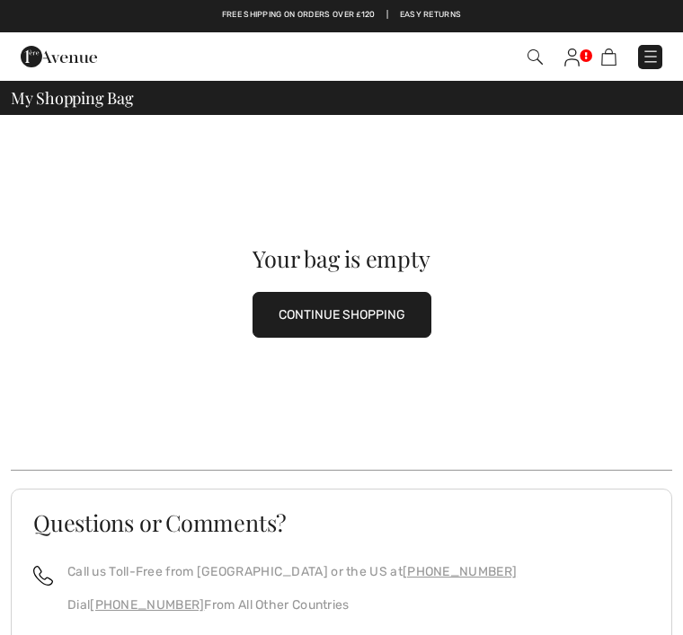 The width and height of the screenshot is (683, 635). I want to click on img: My Info, so click(571, 57).